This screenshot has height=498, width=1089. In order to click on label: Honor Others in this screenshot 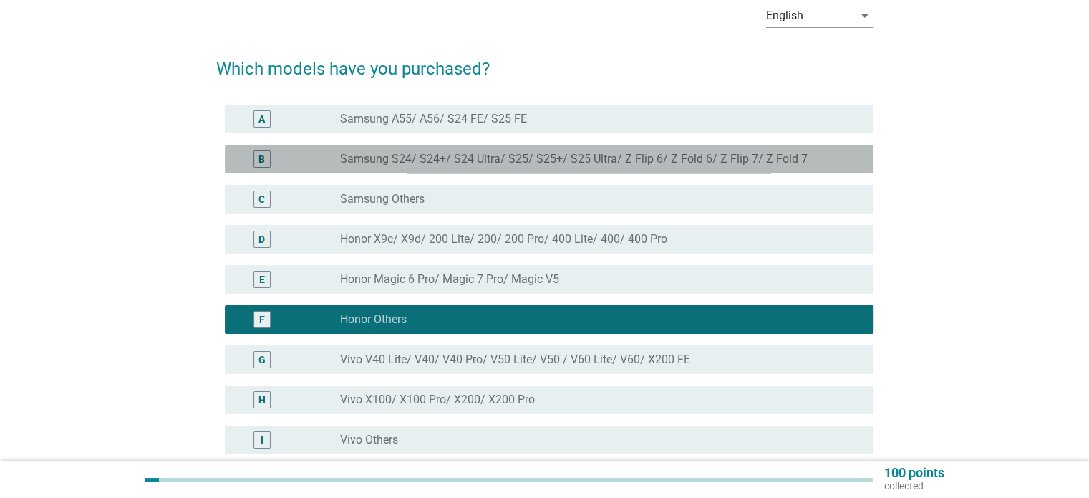, I will do `click(373, 319)`.